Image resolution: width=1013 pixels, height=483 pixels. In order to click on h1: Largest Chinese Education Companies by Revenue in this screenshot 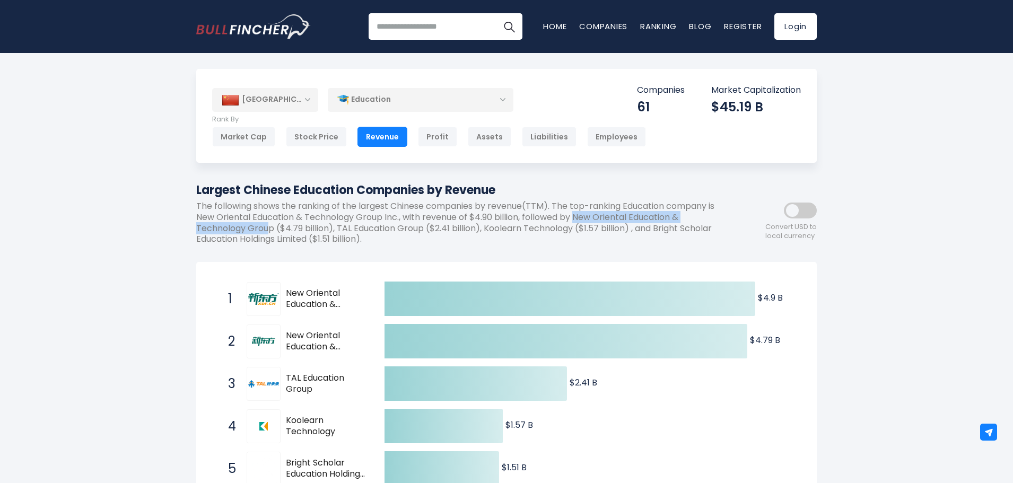, I will do `click(459, 190)`.